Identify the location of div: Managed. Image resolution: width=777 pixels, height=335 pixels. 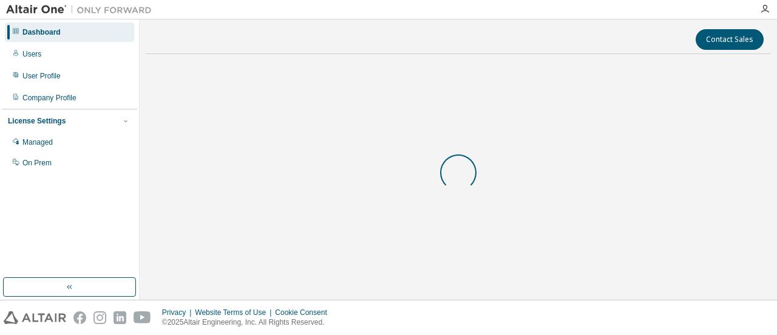
(38, 142).